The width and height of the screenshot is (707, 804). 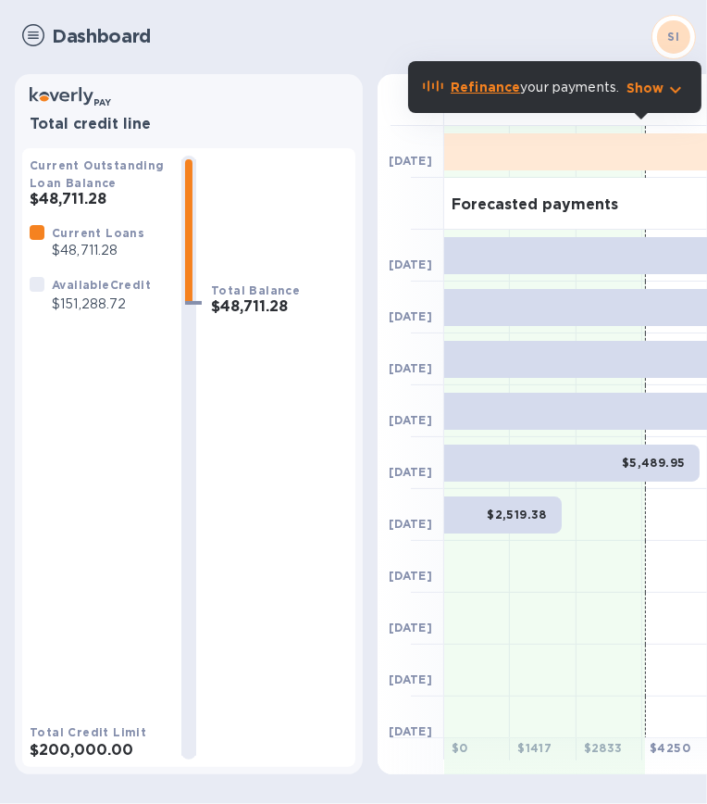 I want to click on b: SI, so click(x=674, y=36).